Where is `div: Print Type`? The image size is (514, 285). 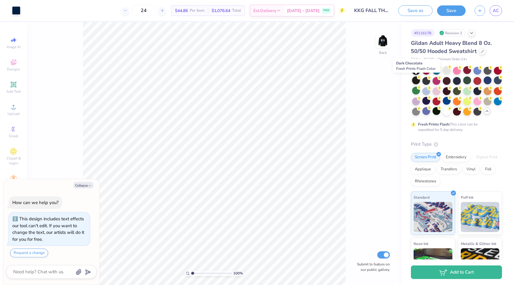
div: Print Type is located at coordinates (456, 144).